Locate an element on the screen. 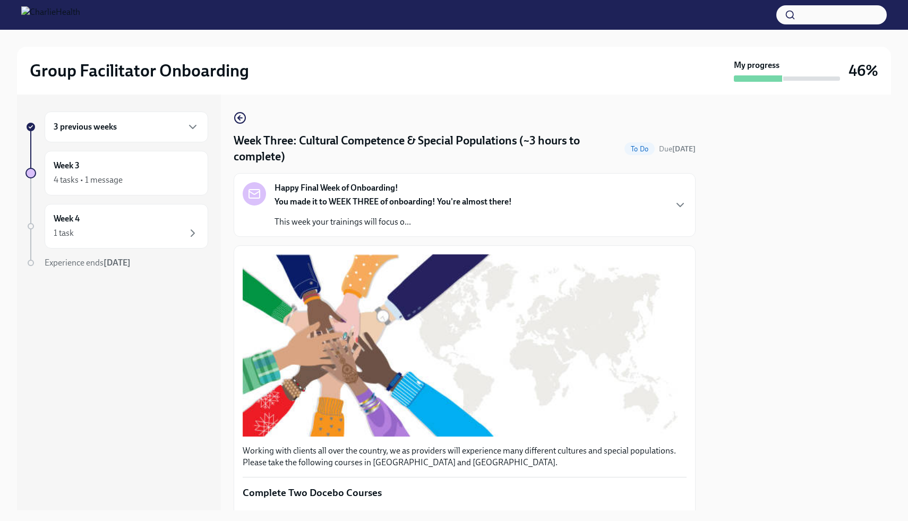 This screenshot has height=521, width=908. h6: 3 previous weeks is located at coordinates (85, 127).